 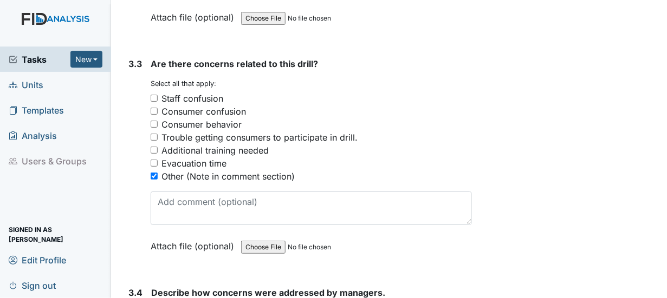 What do you see at coordinates (87, 59) in the screenshot?
I see `button: New` at bounding box center [87, 59].